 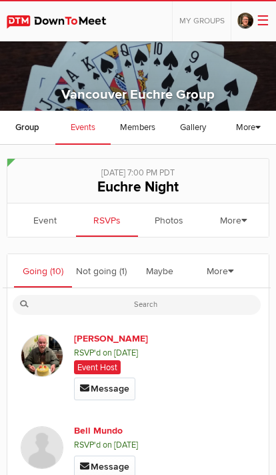 What do you see at coordinates (97, 367) in the screenshot?
I see `span: Event Host` at bounding box center [97, 367].